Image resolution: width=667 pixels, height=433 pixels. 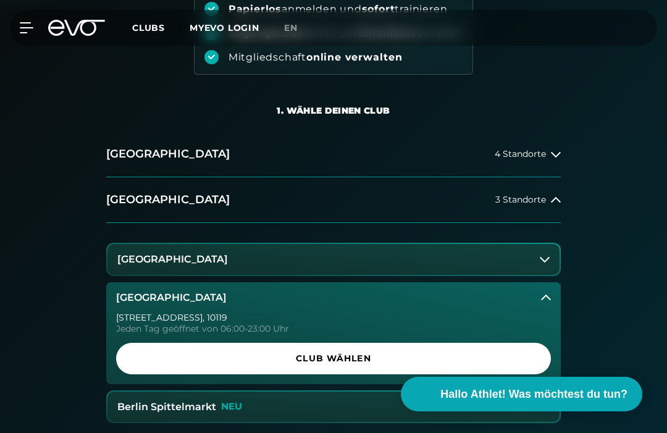 I want to click on div: Mitgliedschaft, so click(x=315, y=57).